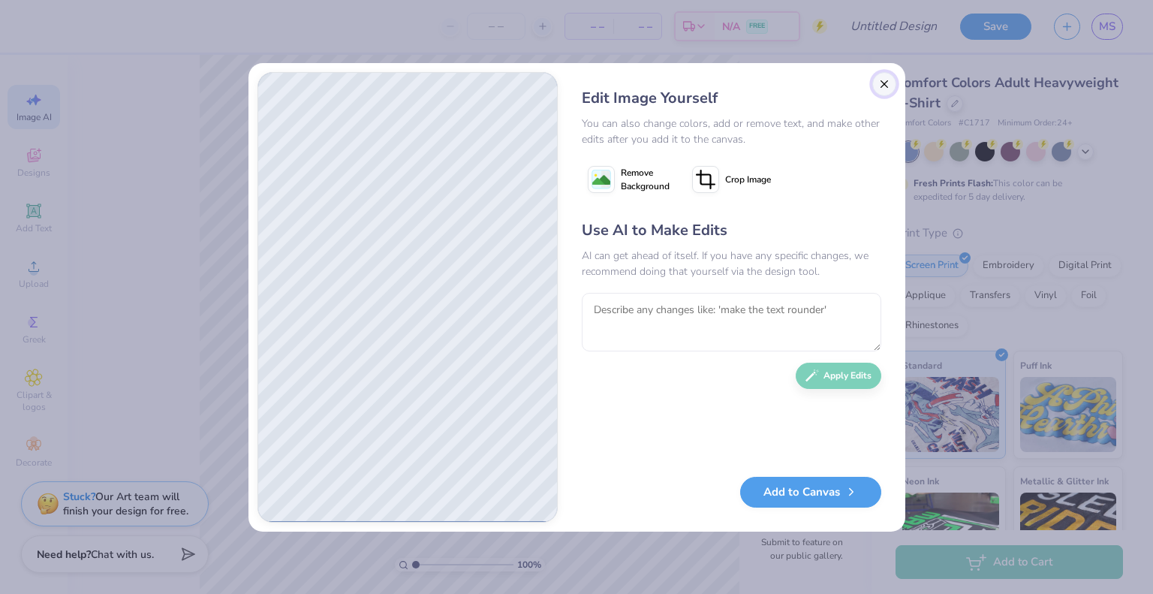  I want to click on span: Remove Background, so click(645, 179).